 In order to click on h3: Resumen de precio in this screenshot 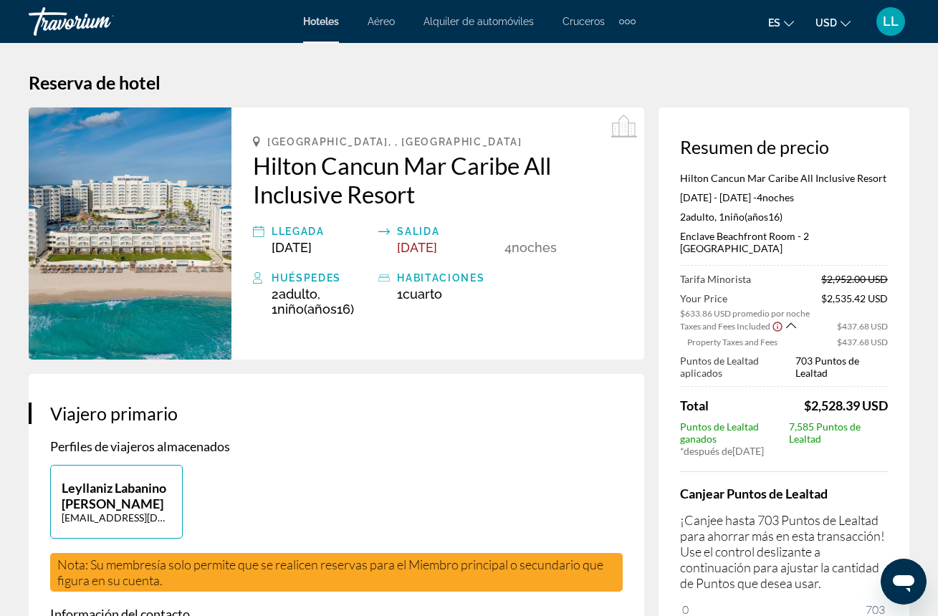, I will do `click(784, 147)`.